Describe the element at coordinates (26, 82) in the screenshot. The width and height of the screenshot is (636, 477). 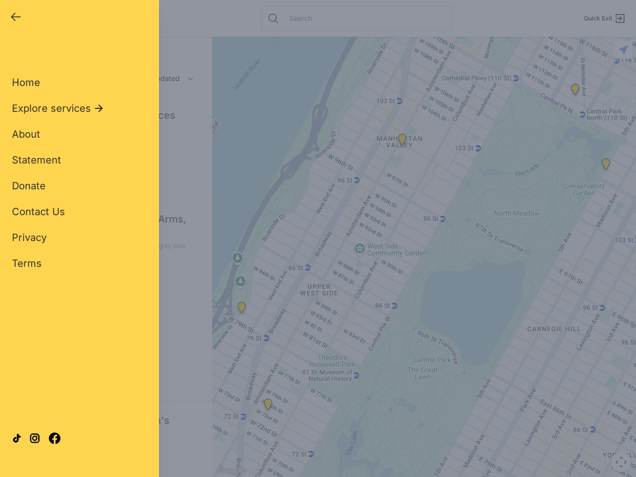
I see `span: Home` at that location.